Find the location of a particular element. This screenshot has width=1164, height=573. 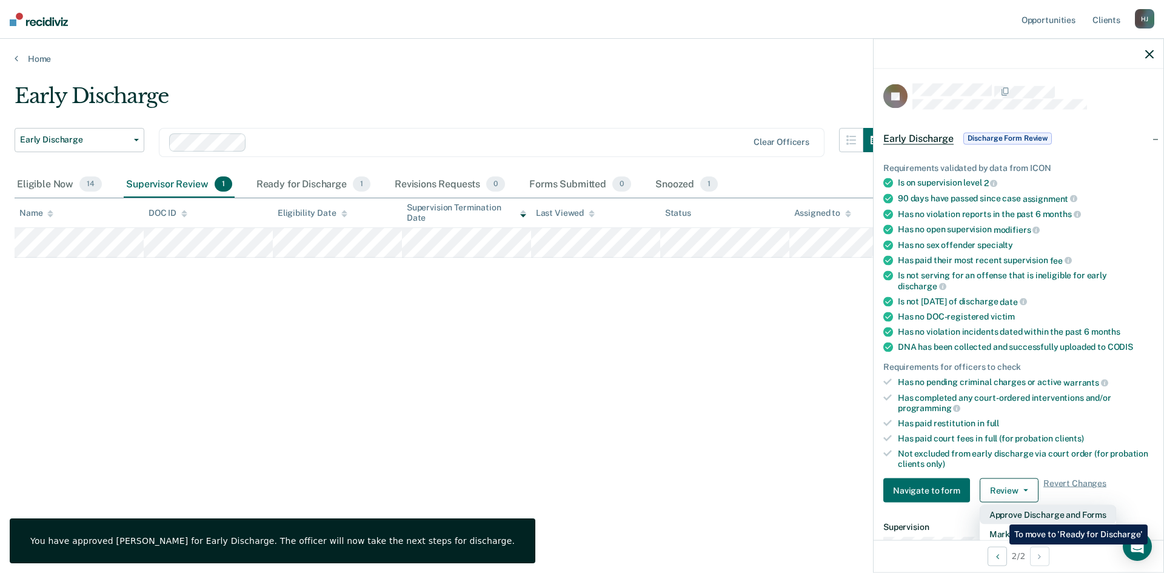

div: DNA has been collected and successfully uploaded to is located at coordinates (1026, 347).